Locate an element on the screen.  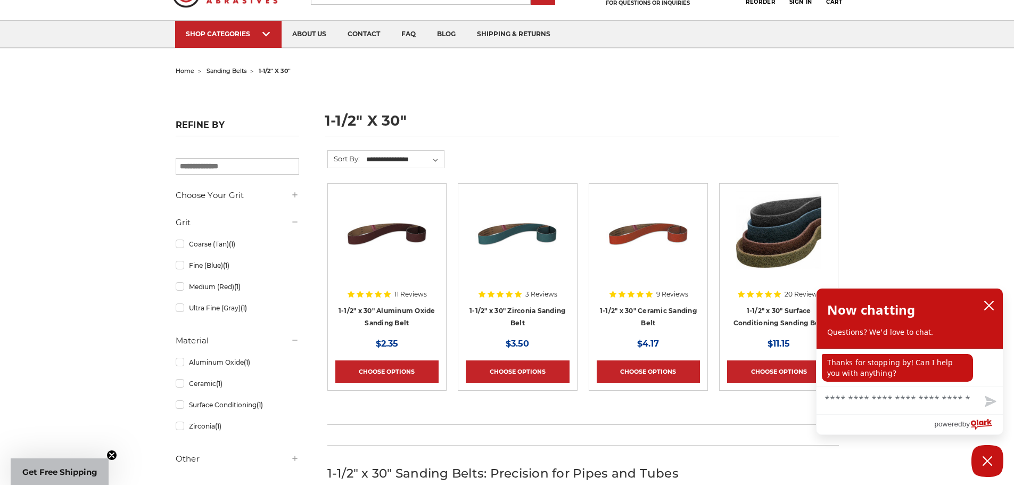
div: SHOP CATEGORIES is located at coordinates (228, 34).